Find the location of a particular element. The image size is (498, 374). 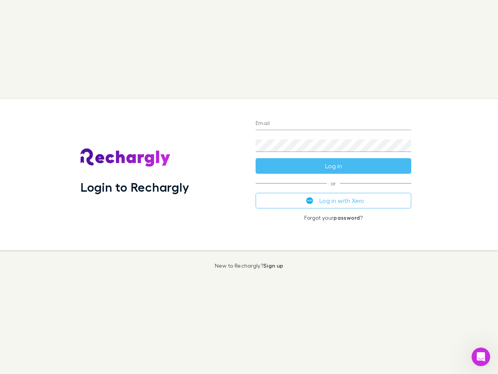

p: Forgot your ? is located at coordinates (334, 218).